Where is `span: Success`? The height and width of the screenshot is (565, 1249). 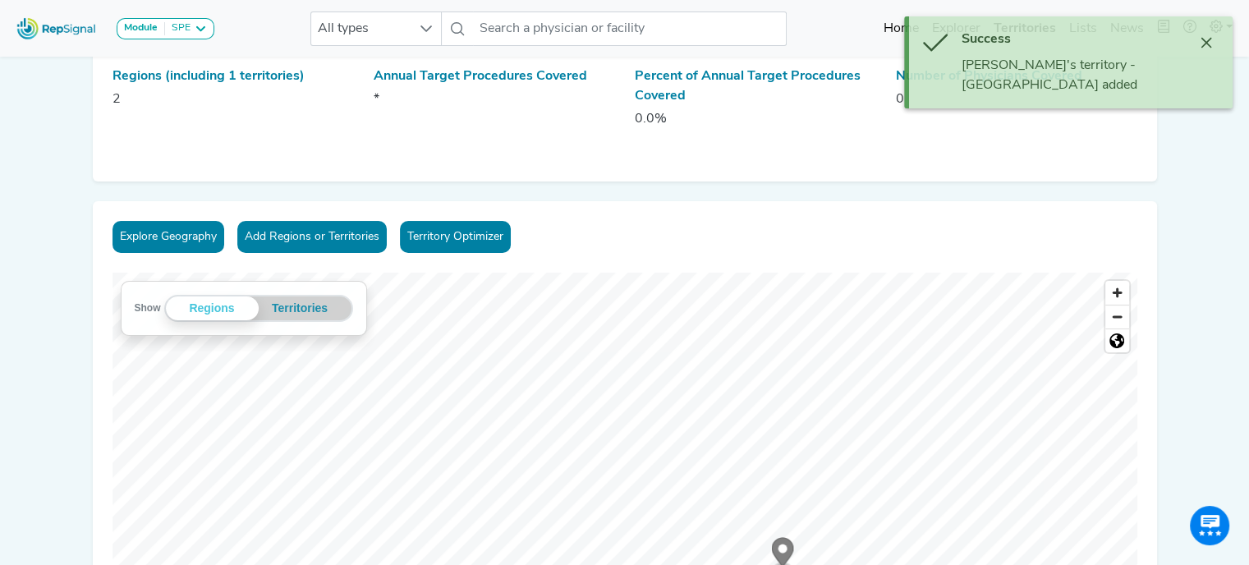
span: Success is located at coordinates (986, 39).